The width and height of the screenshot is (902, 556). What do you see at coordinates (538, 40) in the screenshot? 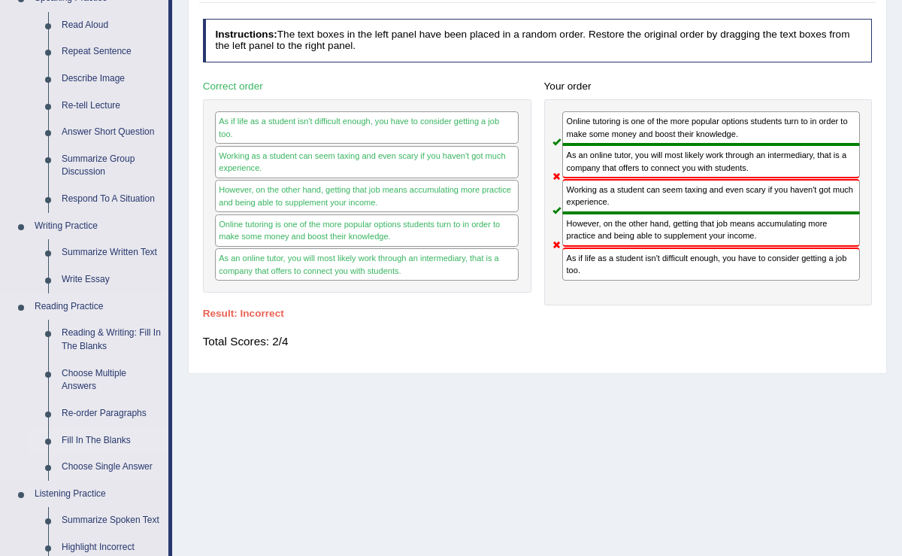
I see `h4: The text boxes in the left panel have been placed in a random order. Restore the original order b...` at bounding box center [538, 40].